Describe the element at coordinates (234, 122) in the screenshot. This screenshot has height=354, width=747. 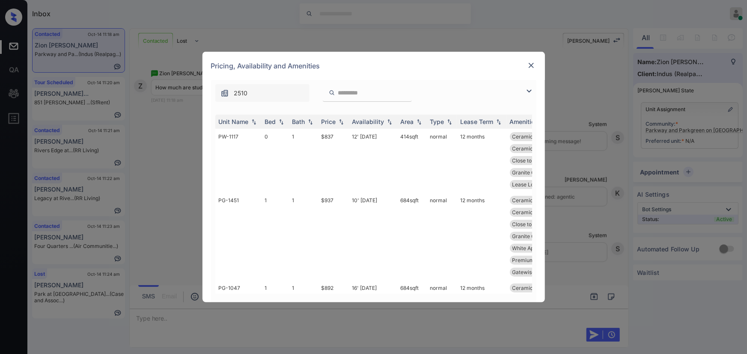
I see `div: Unit Name` at that location.